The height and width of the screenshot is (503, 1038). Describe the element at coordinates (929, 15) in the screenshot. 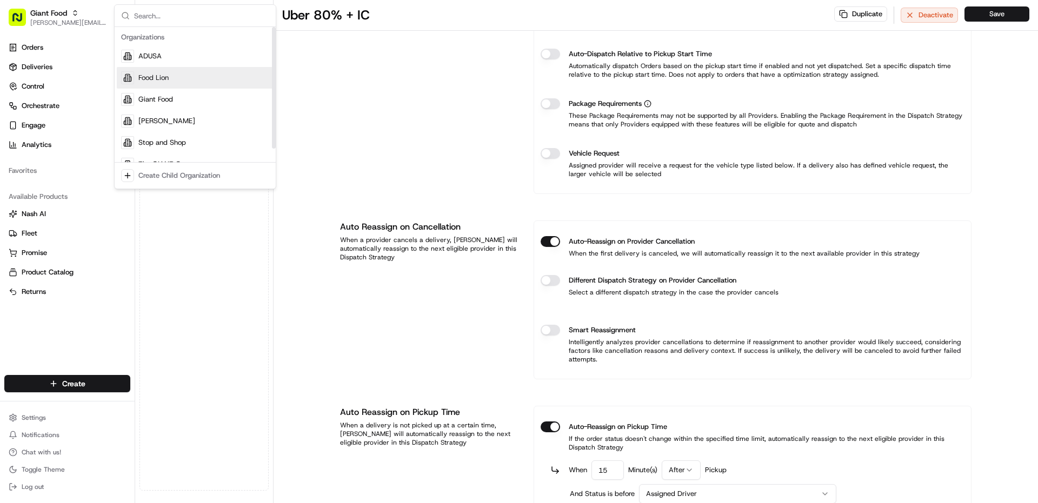

I see `button: Deactivate` at that location.